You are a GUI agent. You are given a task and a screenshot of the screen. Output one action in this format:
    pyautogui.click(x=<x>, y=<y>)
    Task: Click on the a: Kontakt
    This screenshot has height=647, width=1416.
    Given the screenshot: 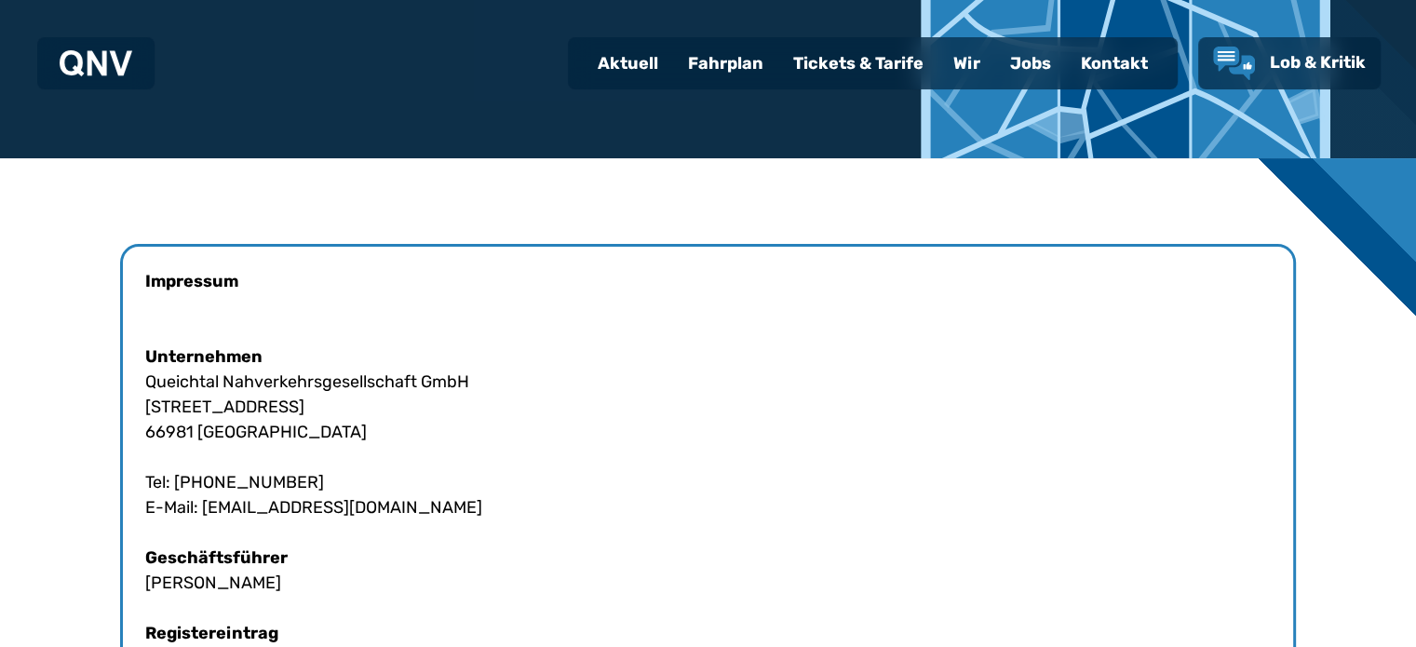 What is the action you would take?
    pyautogui.click(x=1115, y=63)
    